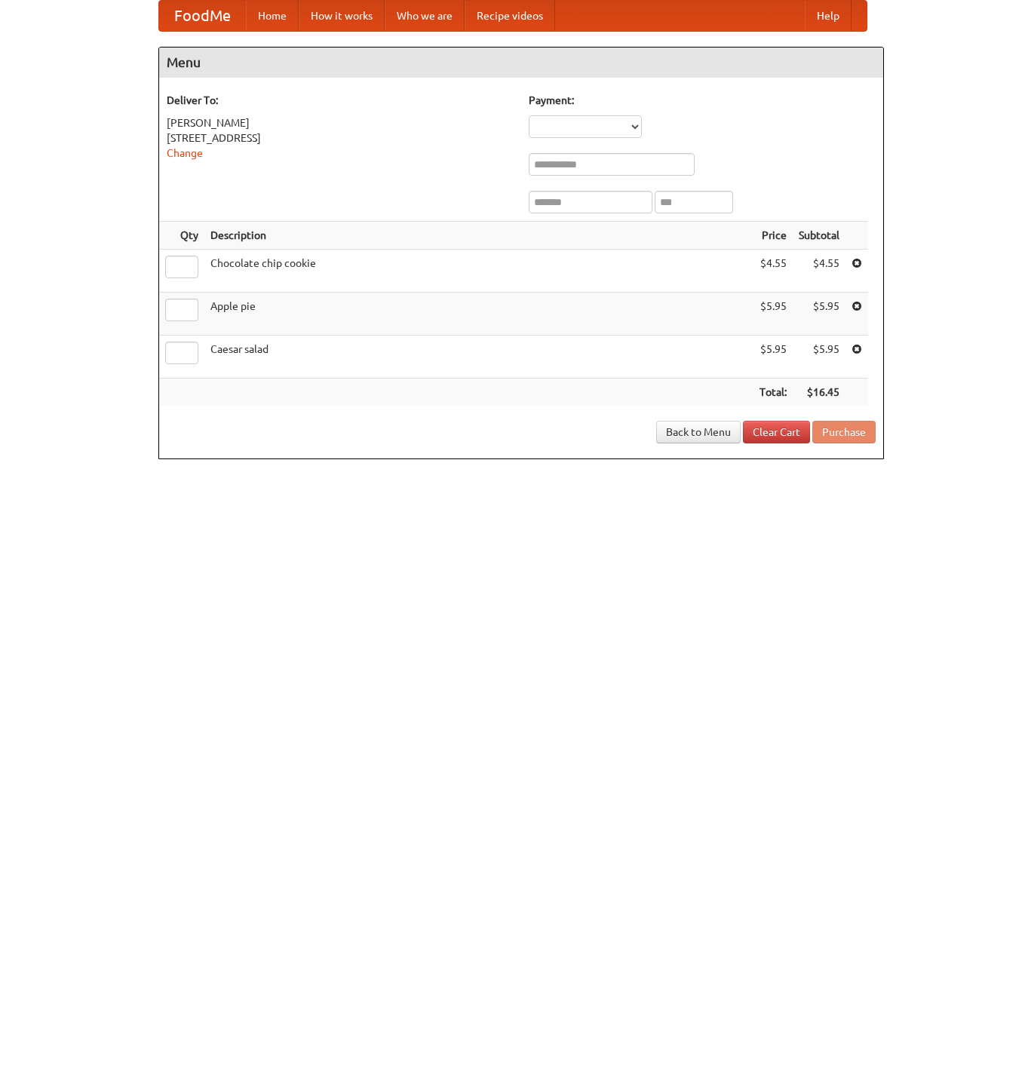 The height and width of the screenshot is (1067, 1025). I want to click on a: How it works, so click(342, 16).